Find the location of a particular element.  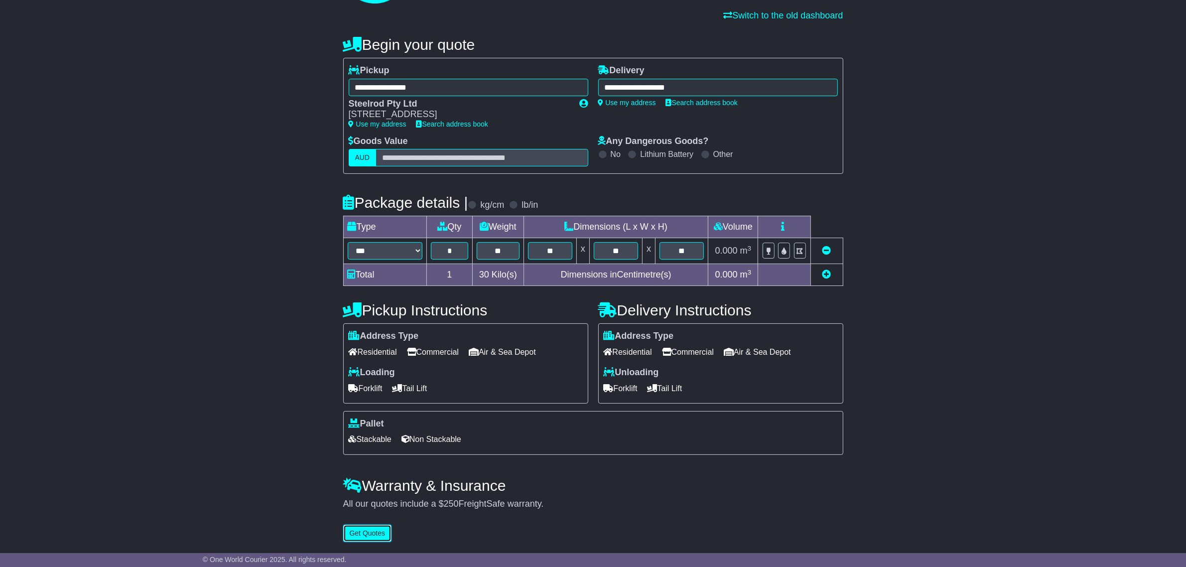

label: Other is located at coordinates (723, 154).